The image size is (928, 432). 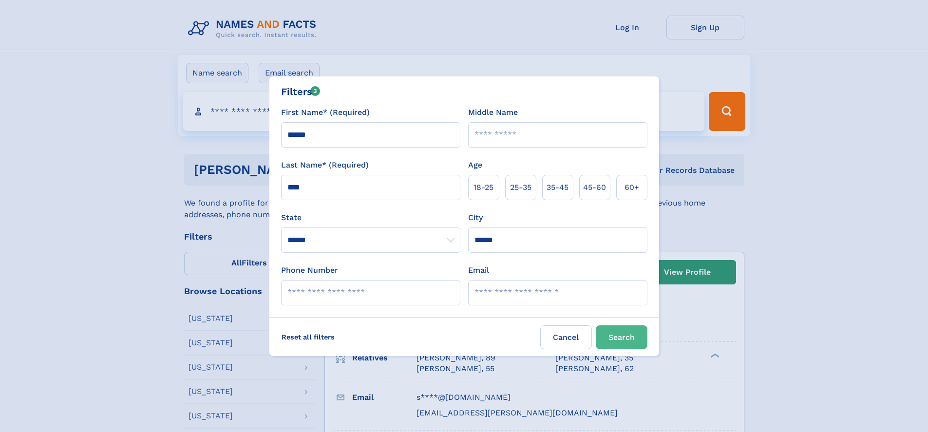 What do you see at coordinates (493, 112) in the screenshot?
I see `label: Middle Name` at bounding box center [493, 112].